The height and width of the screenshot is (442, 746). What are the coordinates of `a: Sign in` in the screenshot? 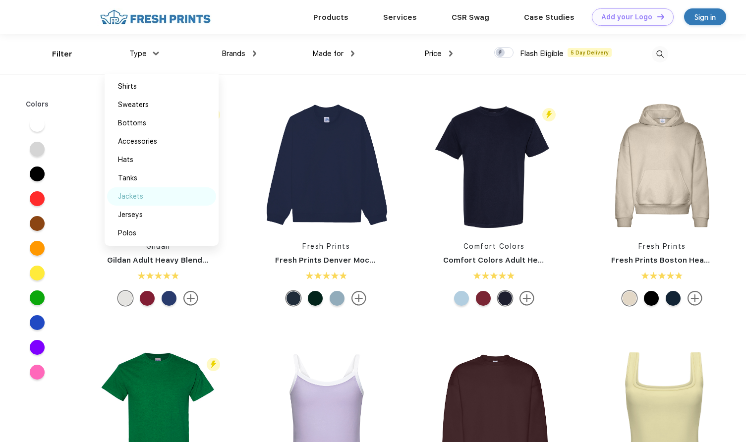 It's located at (705, 17).